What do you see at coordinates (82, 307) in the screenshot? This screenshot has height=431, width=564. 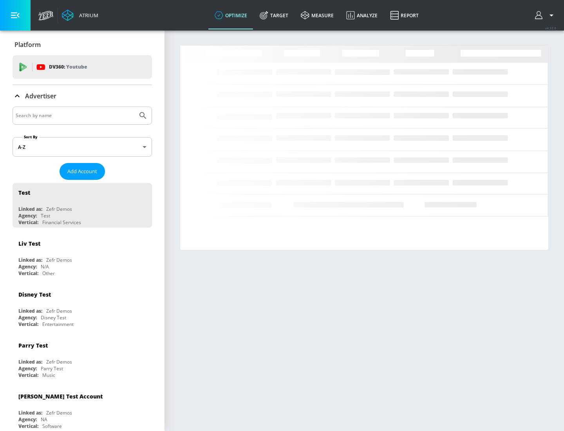 I see `div: Disney TestLinked as:Zefr DemosAgency:Disney TestVertical:Entertainment` at bounding box center [82, 307].